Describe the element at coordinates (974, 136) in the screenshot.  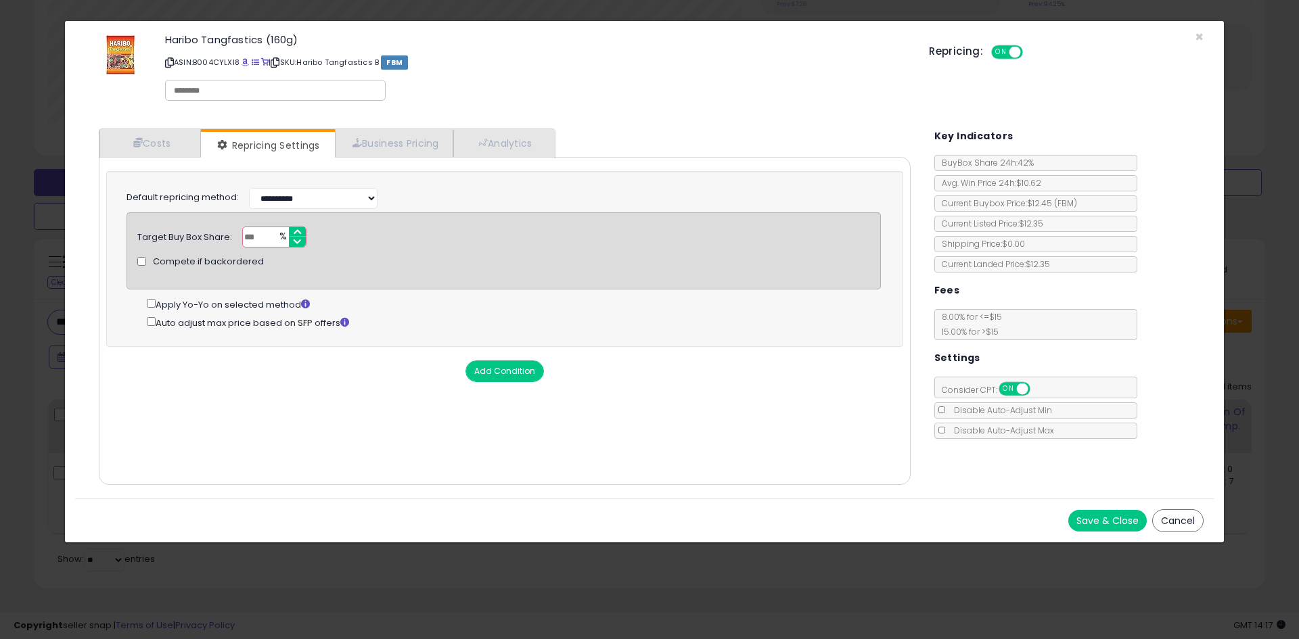
I see `h5: Key Indicators` at that location.